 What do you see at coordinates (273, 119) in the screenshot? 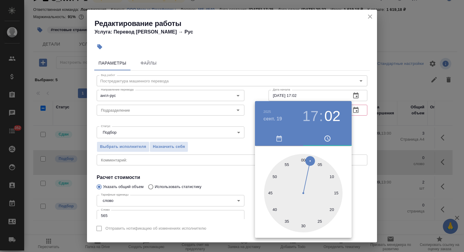
I see `button: сент. 19` at bounding box center [273, 119].